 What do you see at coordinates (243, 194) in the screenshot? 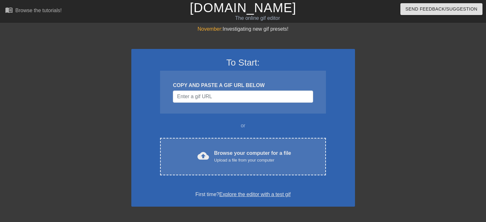
I see `div: First time?` at bounding box center [243, 194].